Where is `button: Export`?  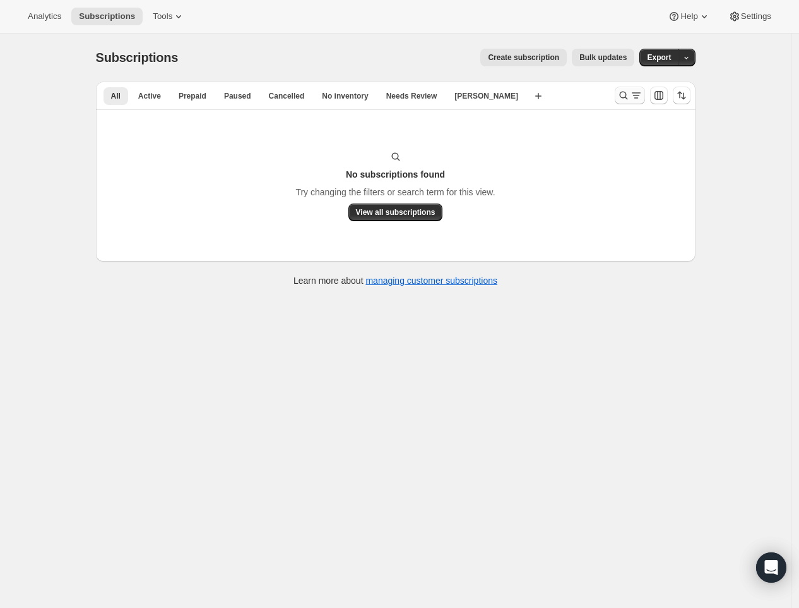
button: Export is located at coordinates (659, 57).